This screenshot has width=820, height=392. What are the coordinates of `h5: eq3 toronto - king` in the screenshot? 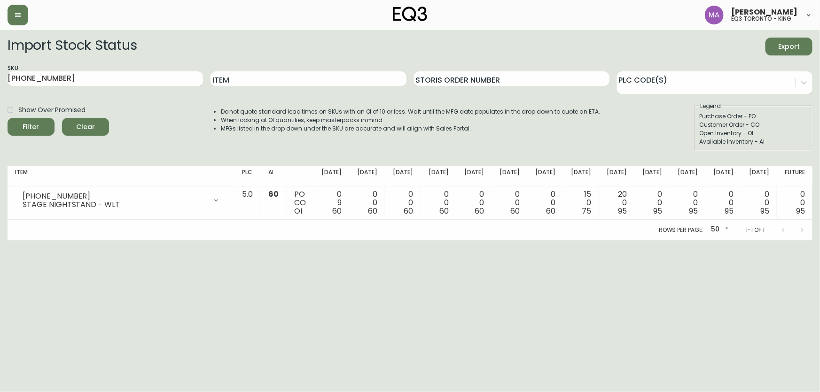 It's located at (761, 19).